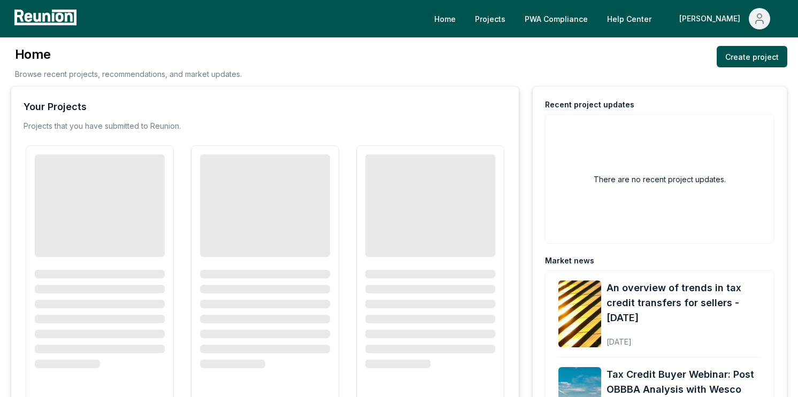  What do you see at coordinates (659, 179) in the screenshot?
I see `h2: There are no recent project updates.` at bounding box center [659, 179].